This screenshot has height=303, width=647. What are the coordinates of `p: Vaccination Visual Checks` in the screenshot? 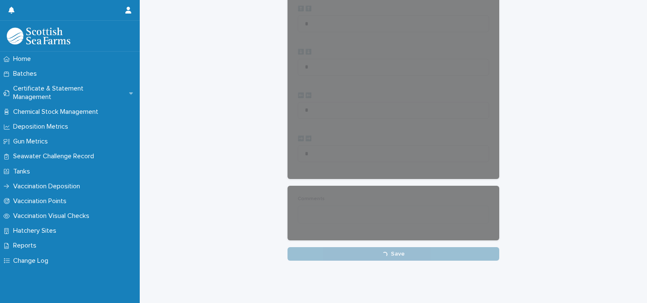 It's located at (53, 216).